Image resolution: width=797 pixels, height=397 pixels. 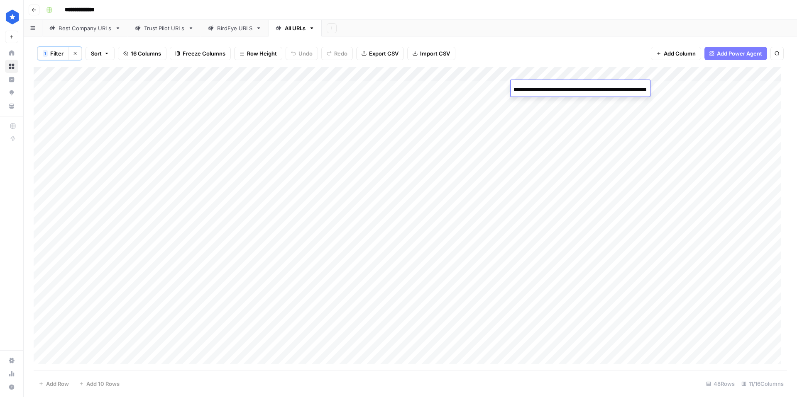 What do you see at coordinates (12, 374) in the screenshot?
I see `a: Usage` at bounding box center [12, 374].